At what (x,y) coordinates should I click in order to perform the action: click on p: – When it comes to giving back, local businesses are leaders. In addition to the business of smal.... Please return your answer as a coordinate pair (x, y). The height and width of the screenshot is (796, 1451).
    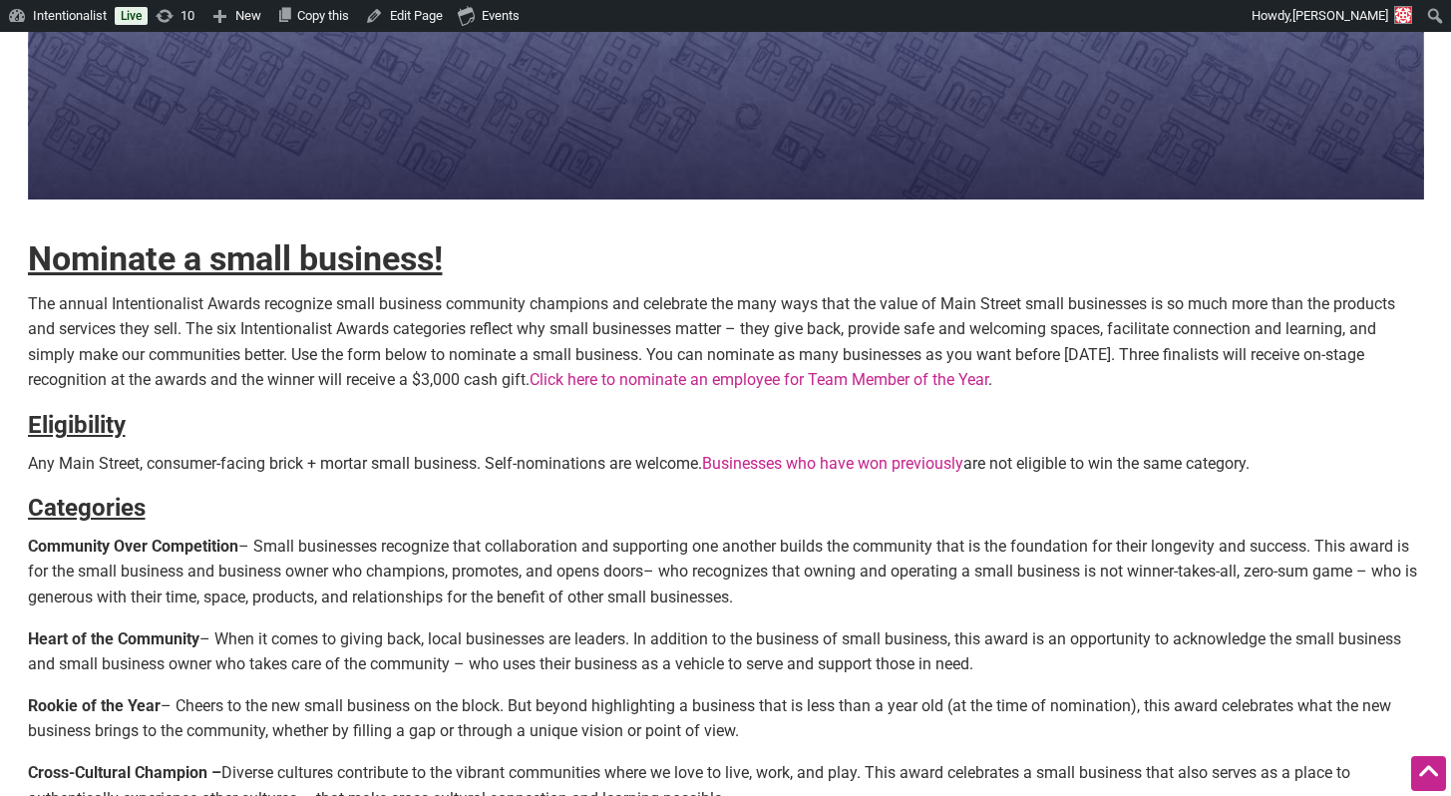
    Looking at the image, I should click on (726, 651).